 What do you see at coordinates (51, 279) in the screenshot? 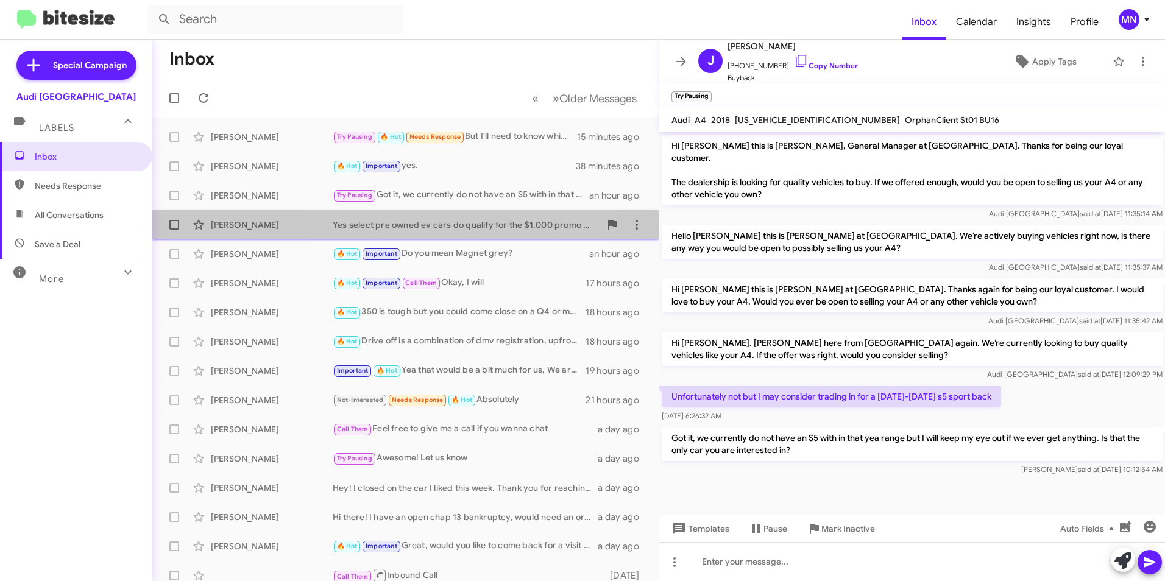
I see `span: More` at bounding box center [51, 279].